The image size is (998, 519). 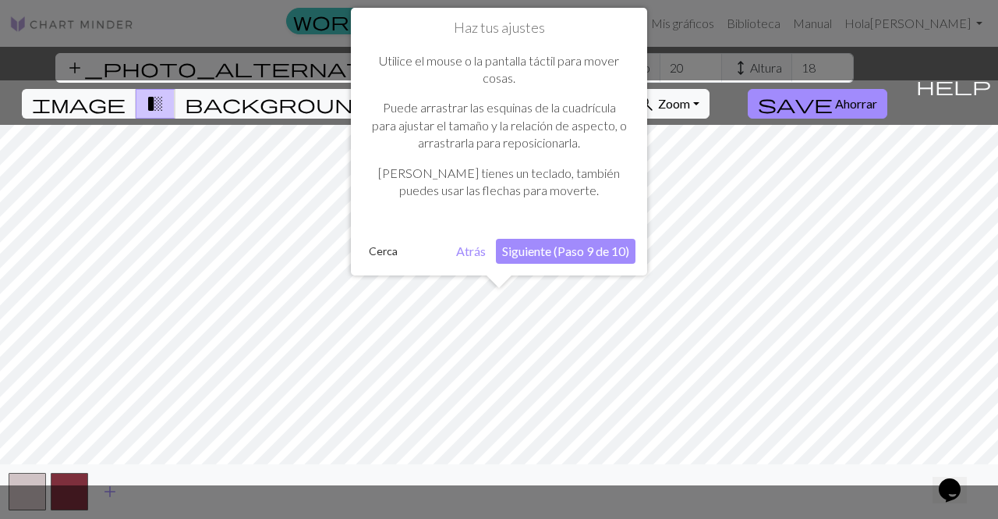 What do you see at coordinates (565, 251) in the screenshot?
I see `button: Siguiente (Paso 9 de 10)` at bounding box center [565, 251].